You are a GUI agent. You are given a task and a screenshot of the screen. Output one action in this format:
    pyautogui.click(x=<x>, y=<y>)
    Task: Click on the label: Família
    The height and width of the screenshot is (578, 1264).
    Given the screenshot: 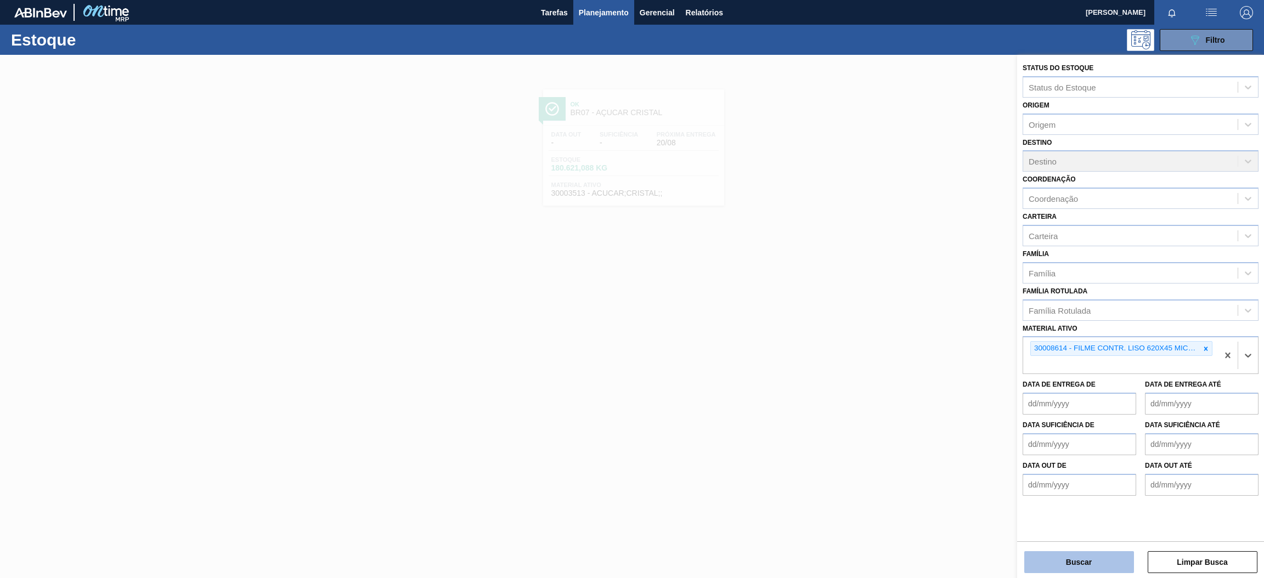 What is the action you would take?
    pyautogui.click(x=1036, y=254)
    